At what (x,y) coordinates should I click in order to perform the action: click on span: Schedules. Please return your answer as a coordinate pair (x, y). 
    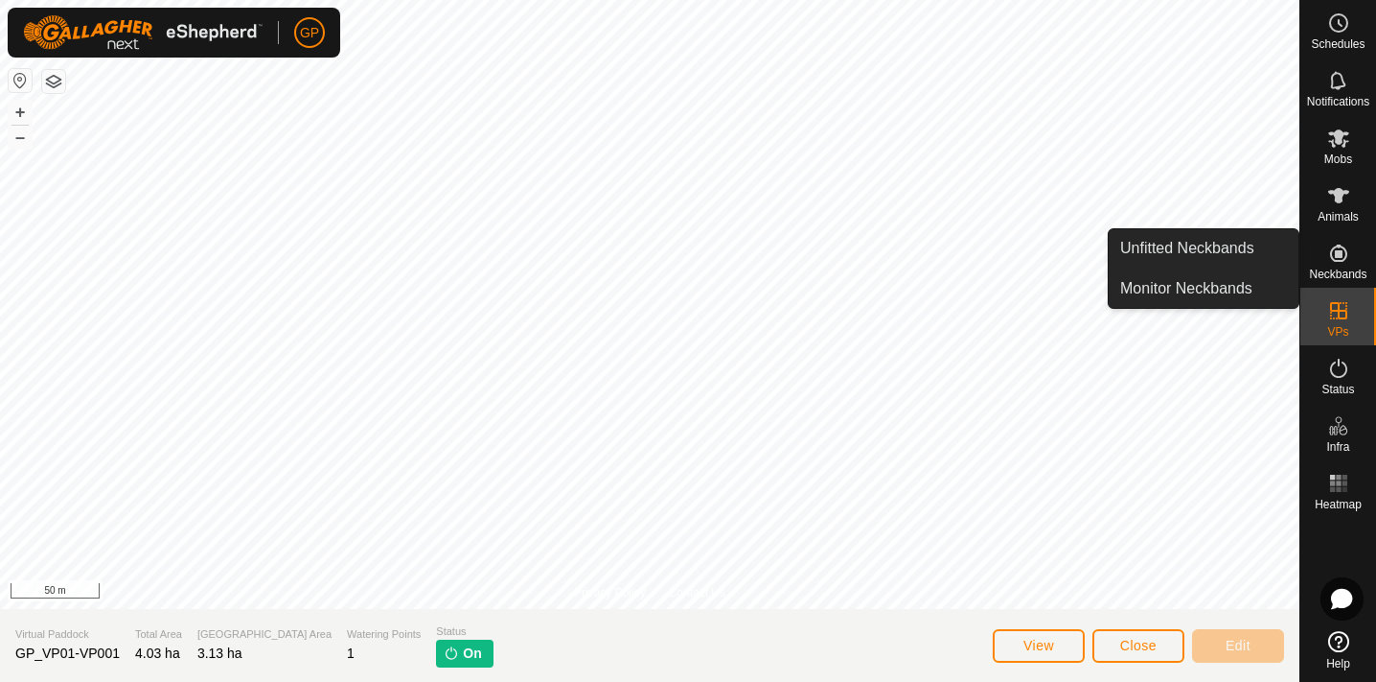
    Looking at the image, I should click on (1338, 44).